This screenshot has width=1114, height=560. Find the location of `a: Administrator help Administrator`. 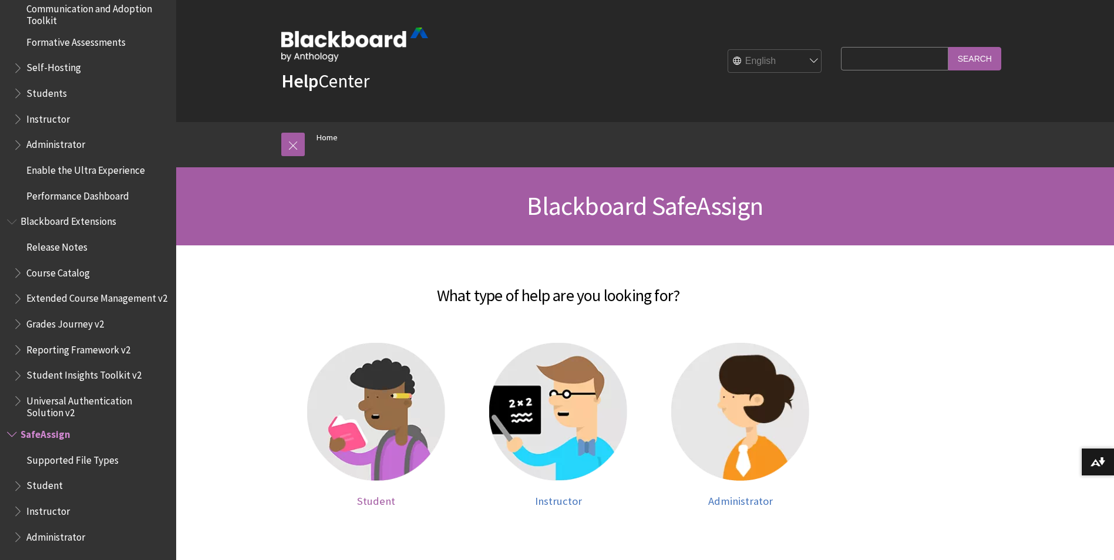

a: Administrator help Administrator is located at coordinates (741, 425).